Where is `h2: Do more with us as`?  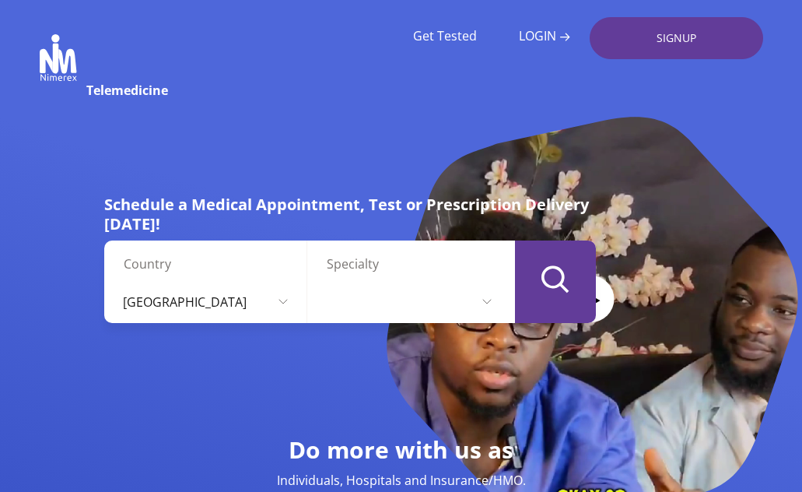 h2: Do more with us as is located at coordinates (401, 450).